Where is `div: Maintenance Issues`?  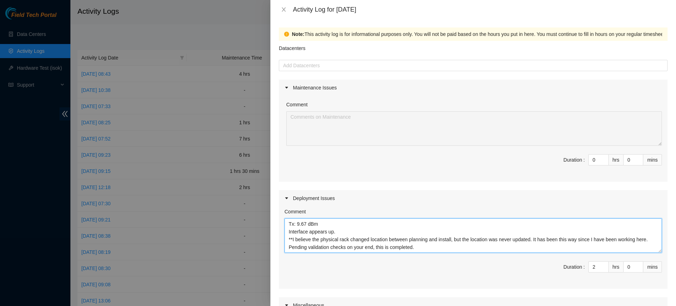 div: Maintenance Issues is located at coordinates (473, 88).